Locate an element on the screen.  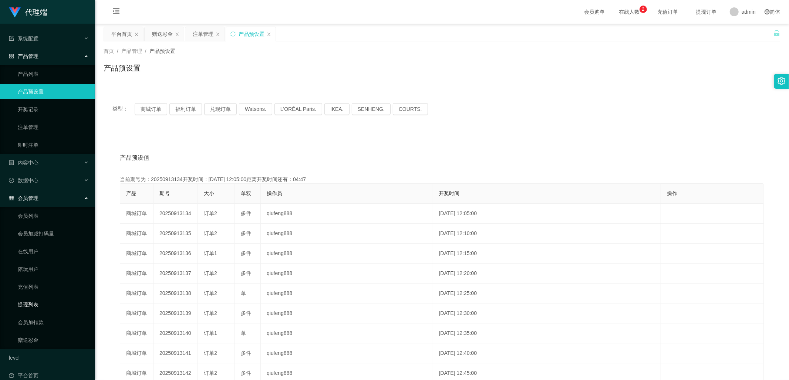
sup: 2 is located at coordinates (644, 9).